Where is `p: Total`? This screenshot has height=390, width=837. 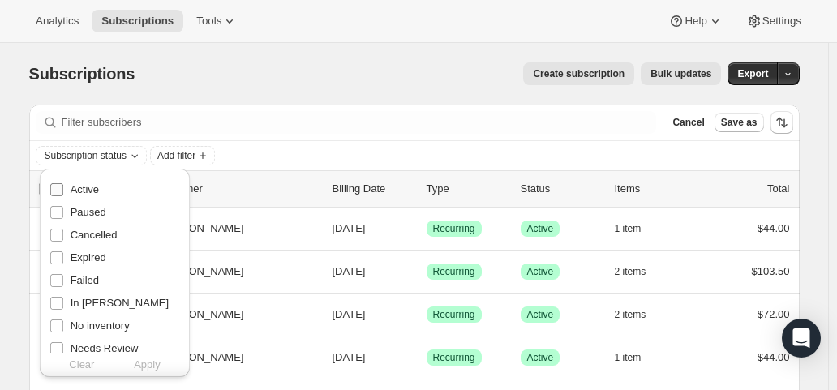 p: Total is located at coordinates (777, 189).